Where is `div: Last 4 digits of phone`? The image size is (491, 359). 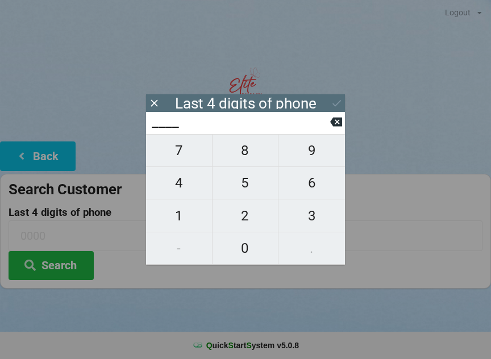
div: Last 4 digits of phone is located at coordinates (246, 103).